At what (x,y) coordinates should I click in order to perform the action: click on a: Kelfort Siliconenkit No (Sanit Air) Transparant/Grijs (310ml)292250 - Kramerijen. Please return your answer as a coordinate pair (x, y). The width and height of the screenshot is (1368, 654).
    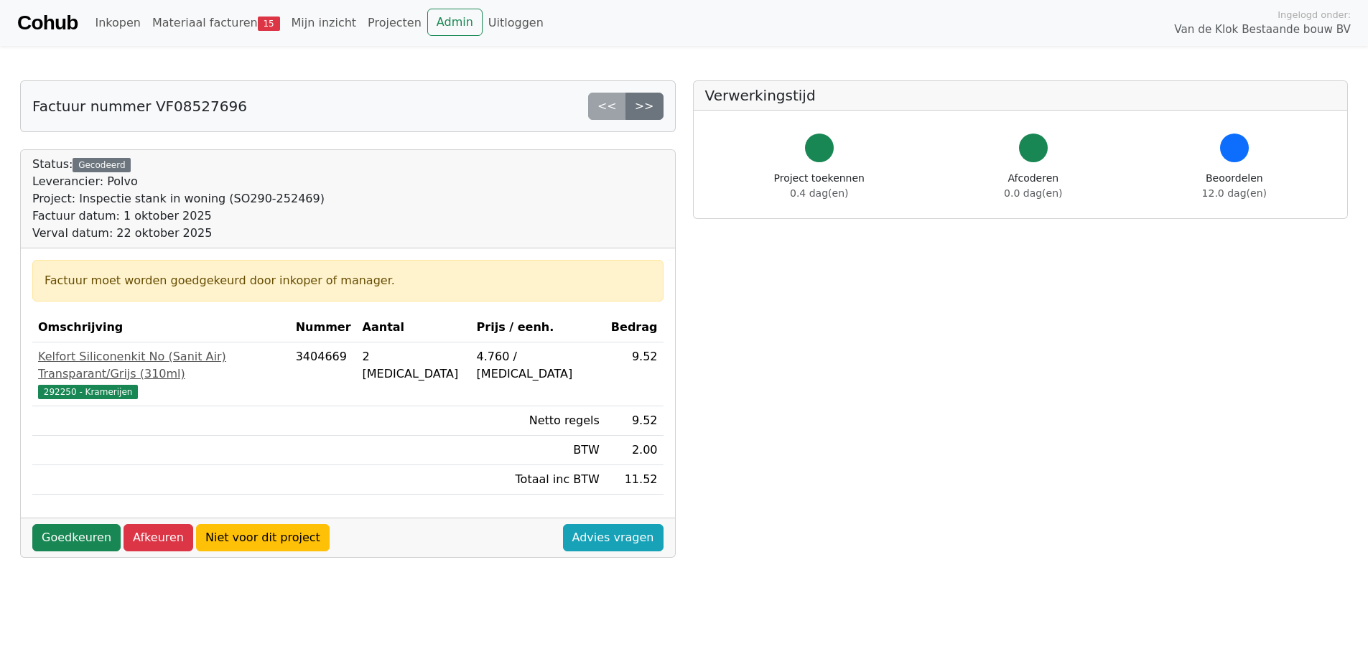
    Looking at the image, I should click on (161, 374).